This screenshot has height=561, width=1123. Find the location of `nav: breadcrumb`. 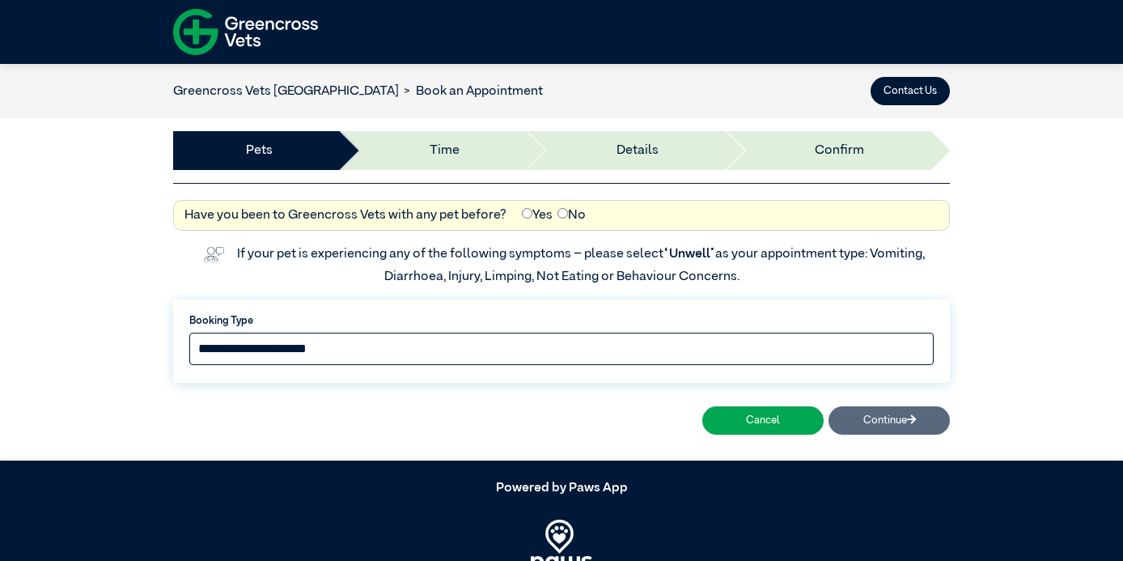

nav: breadcrumb is located at coordinates (358, 91).